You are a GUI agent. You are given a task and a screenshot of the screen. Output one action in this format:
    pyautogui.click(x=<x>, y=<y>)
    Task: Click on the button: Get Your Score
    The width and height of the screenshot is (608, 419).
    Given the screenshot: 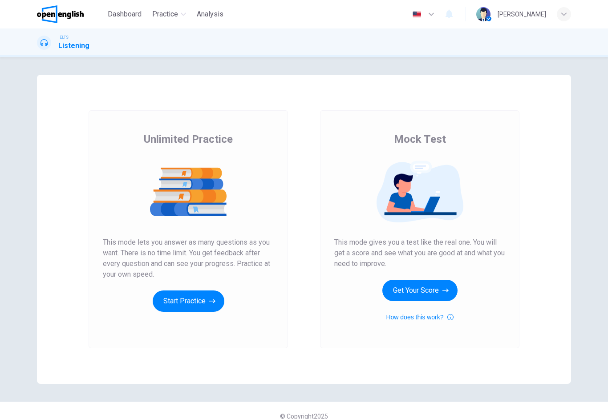 What is the action you would take?
    pyautogui.click(x=420, y=291)
    